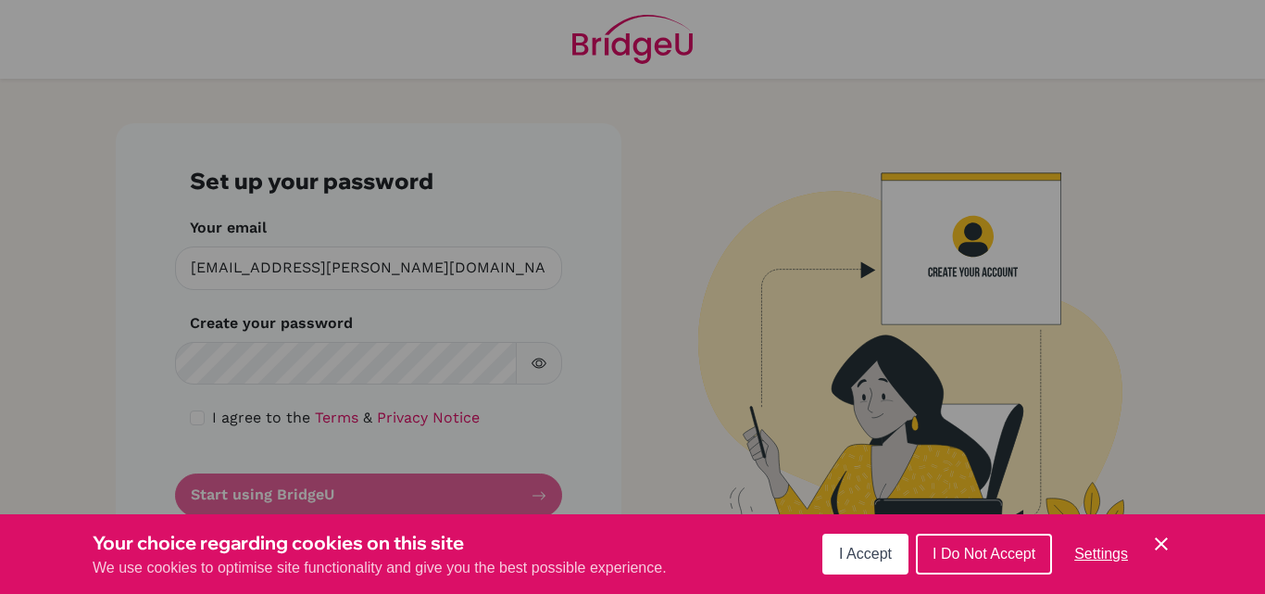 The image size is (1265, 594). Describe the element at coordinates (983, 554) in the screenshot. I see `button: I Do Not Accept` at that location.